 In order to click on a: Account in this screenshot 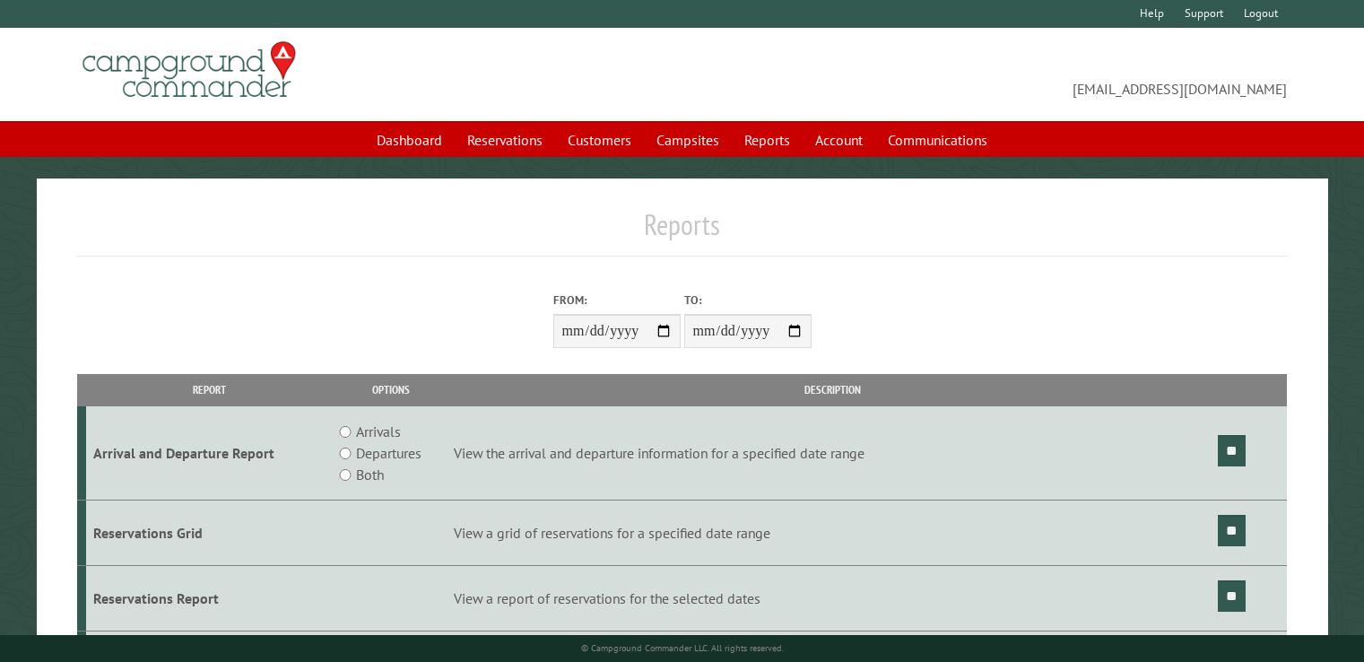, I will do `click(838, 140)`.